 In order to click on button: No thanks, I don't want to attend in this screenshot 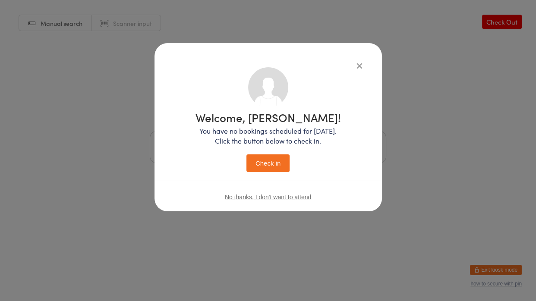, I will do `click(268, 197)`.